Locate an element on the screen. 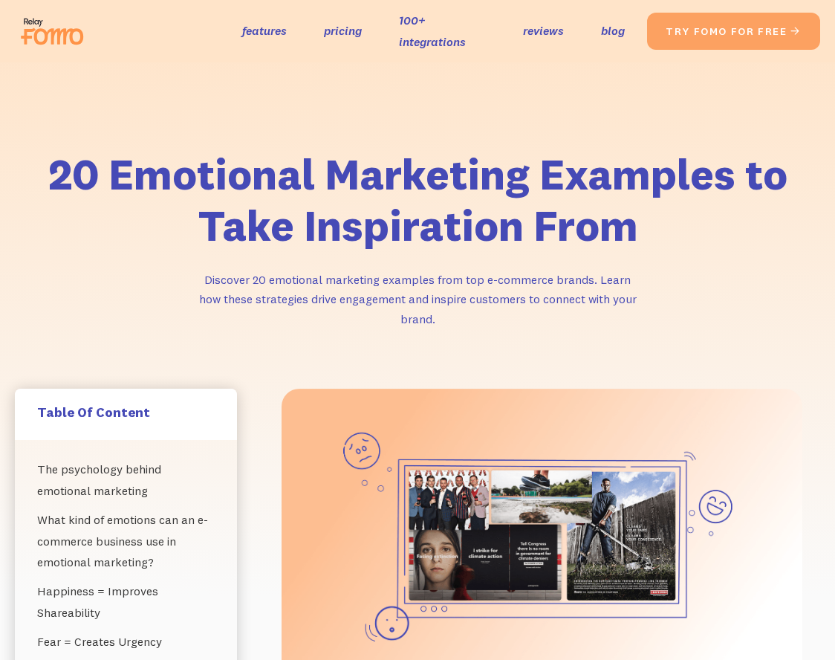  h5: Table Of Content is located at coordinates (126, 412).